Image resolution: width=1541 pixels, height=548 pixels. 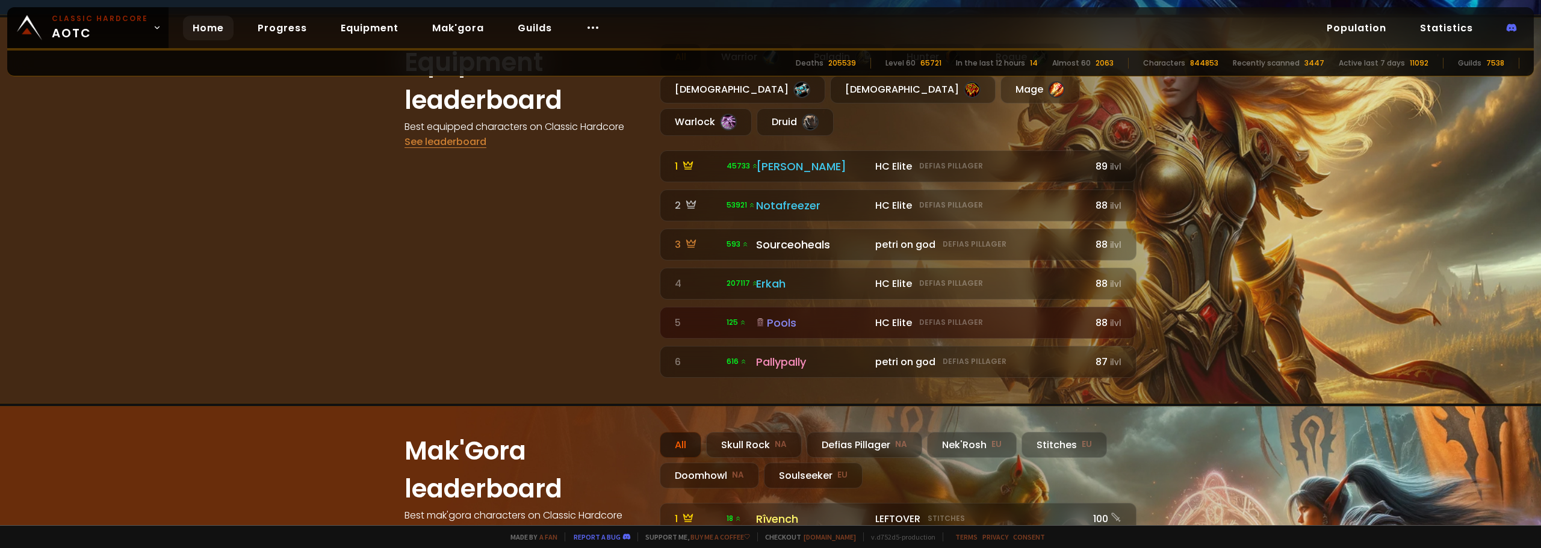 What do you see at coordinates (680, 445) in the screenshot?
I see `div: All` at bounding box center [680, 445].